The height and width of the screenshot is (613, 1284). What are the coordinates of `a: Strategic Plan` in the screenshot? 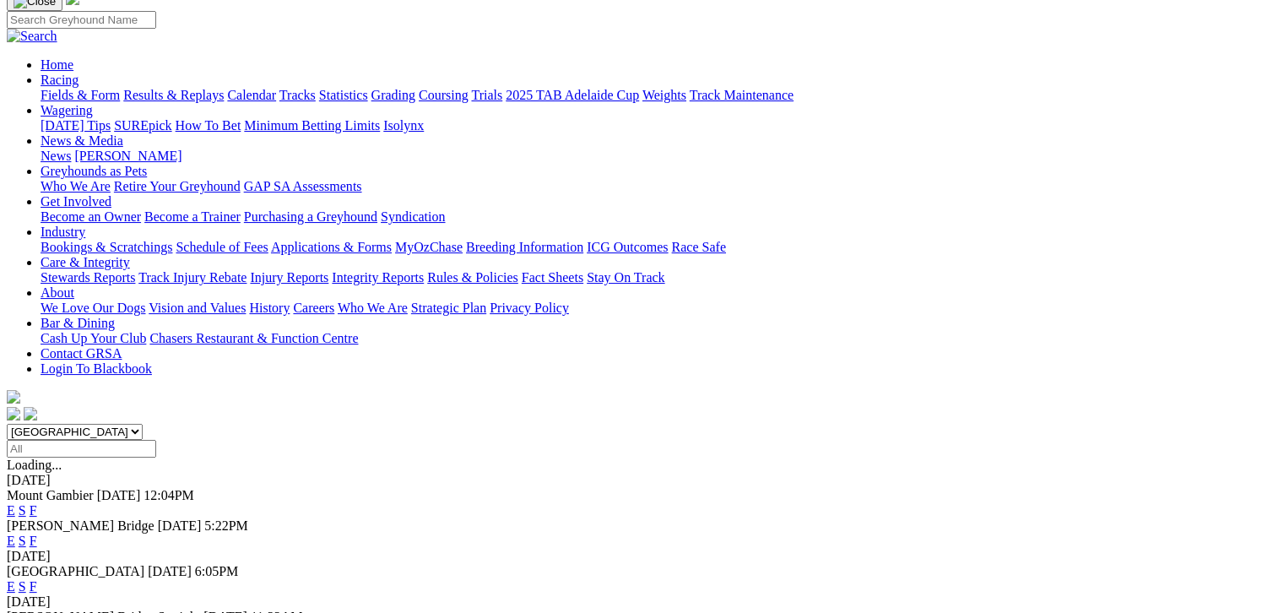 It's located at (448, 307).